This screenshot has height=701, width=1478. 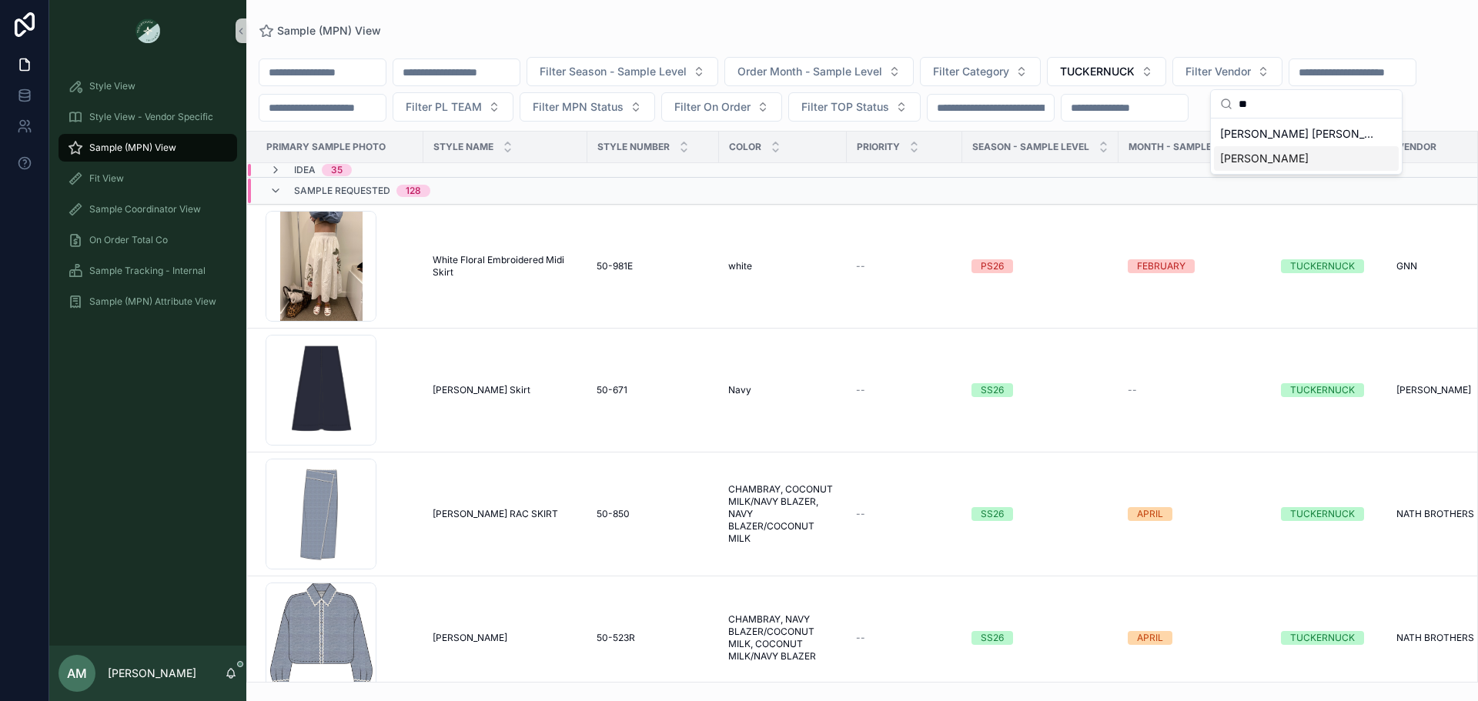 What do you see at coordinates (505, 266) in the screenshot?
I see `span: White Floral Embroidered Midi Skirt` at bounding box center [505, 266].